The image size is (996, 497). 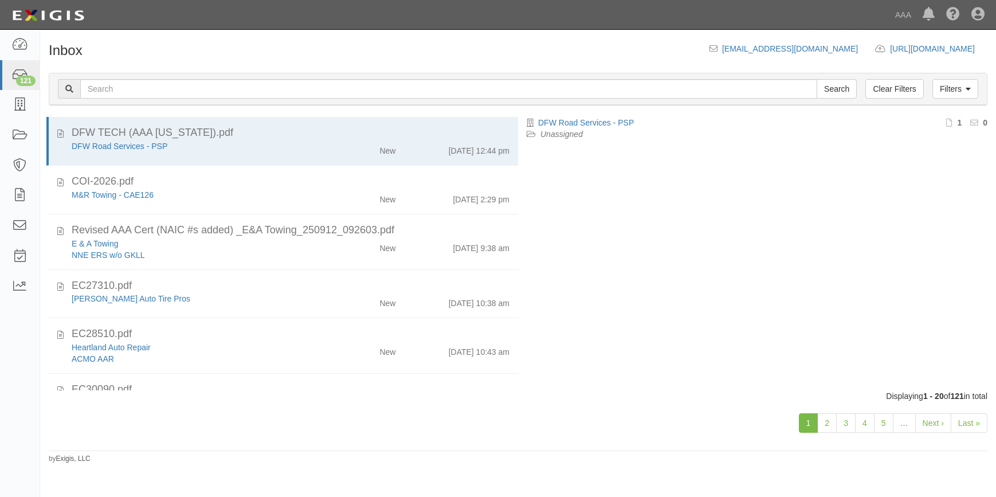 What do you see at coordinates (959, 123) in the screenshot?
I see `b: 1` at bounding box center [959, 123].